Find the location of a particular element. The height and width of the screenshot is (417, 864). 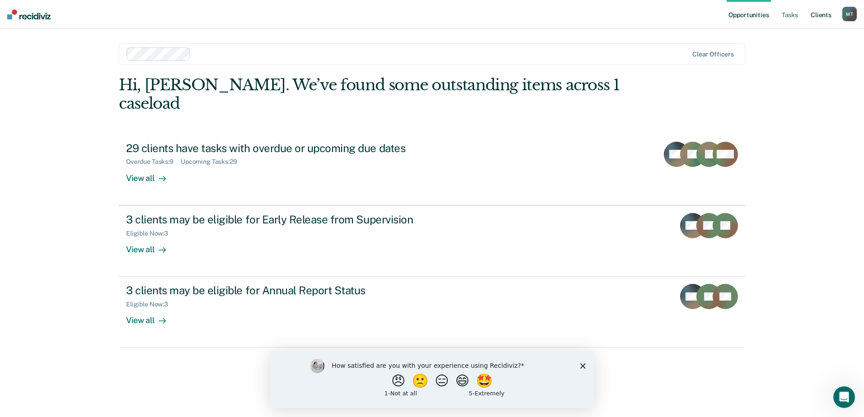

img: Profile image for Kim is located at coordinates (47, 16).